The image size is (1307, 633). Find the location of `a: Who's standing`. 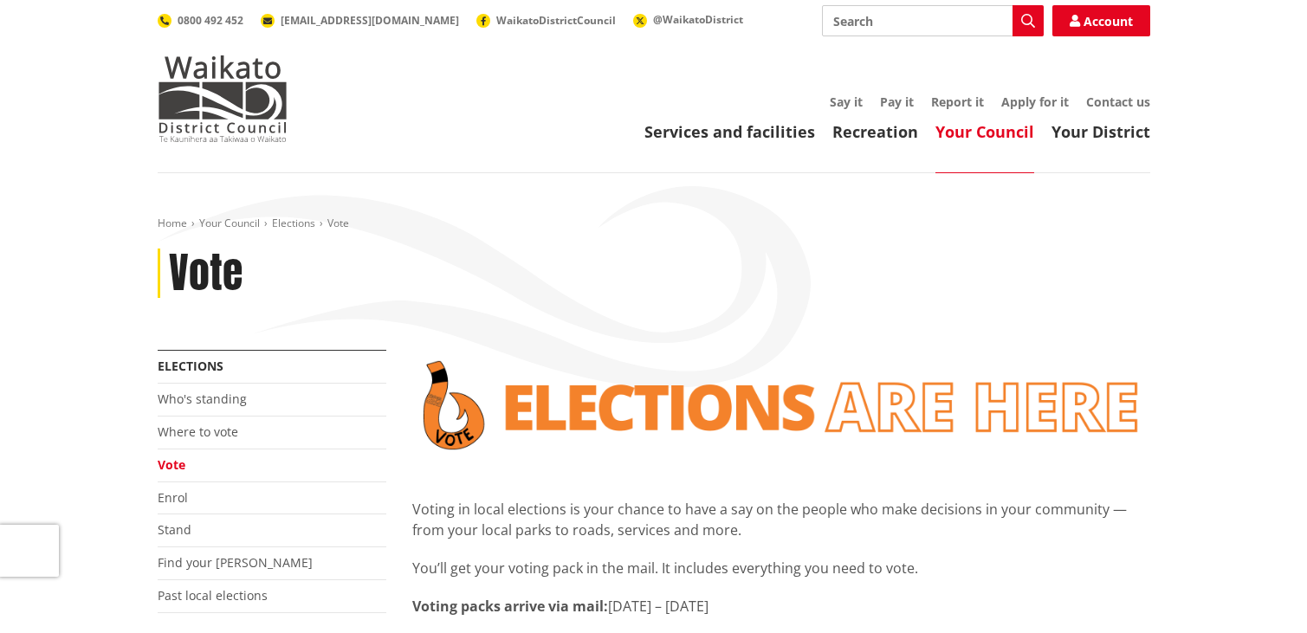

a: Who's standing is located at coordinates (202, 398).